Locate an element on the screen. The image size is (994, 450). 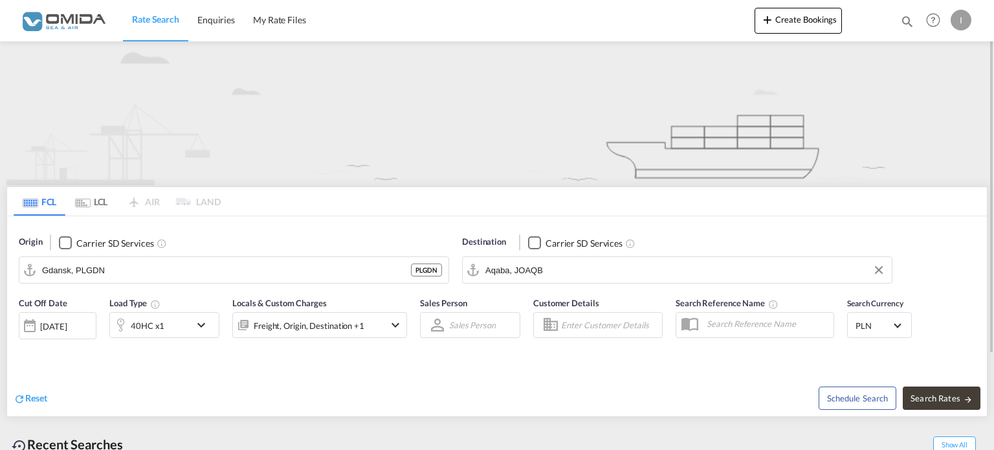
md-select: Sales Person is located at coordinates (472, 325).